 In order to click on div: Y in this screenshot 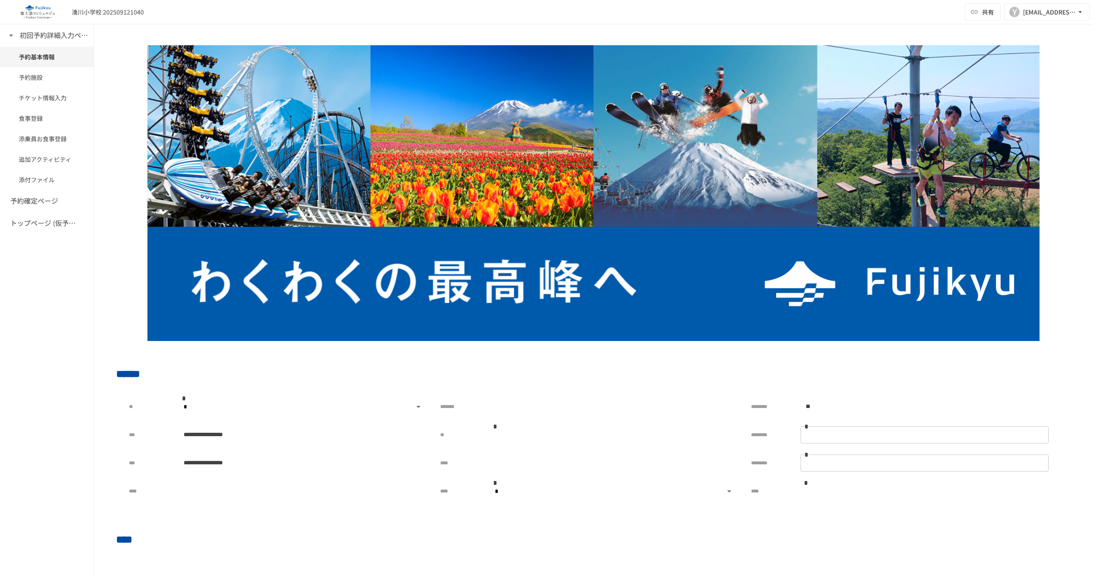, I will do `click(1015, 12)`.